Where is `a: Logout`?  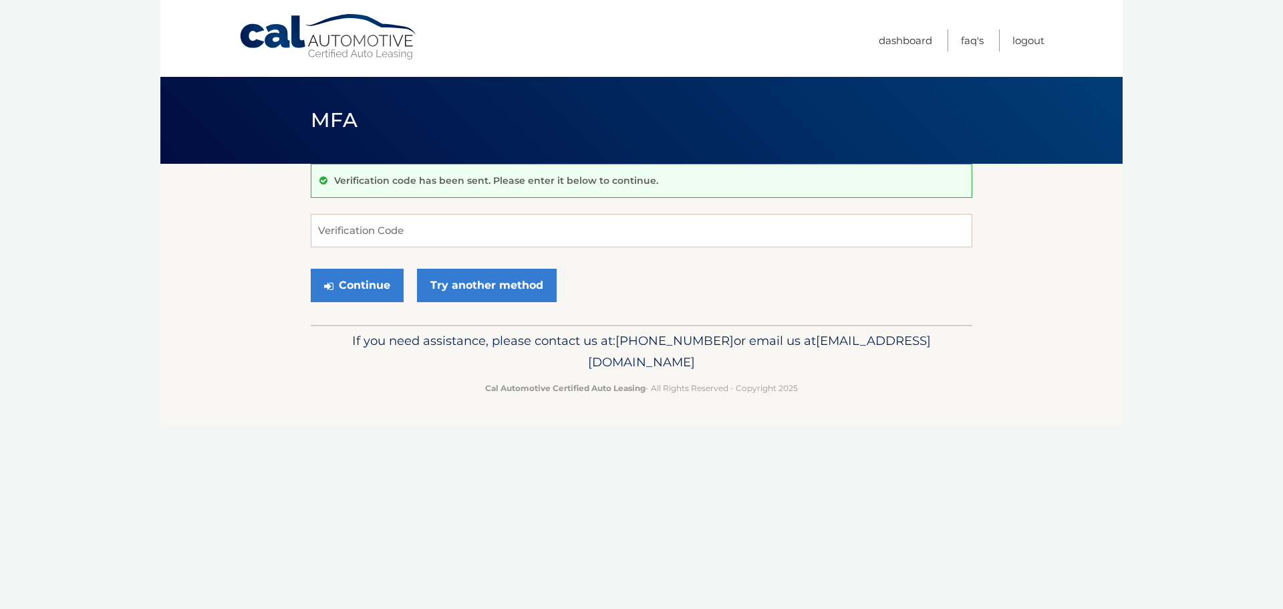
a: Logout is located at coordinates (1028, 40).